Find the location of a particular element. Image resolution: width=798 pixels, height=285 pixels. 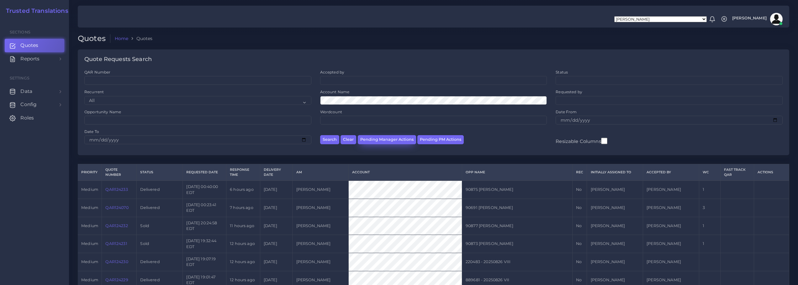

h4: Quote Requests Search is located at coordinates (118, 60).